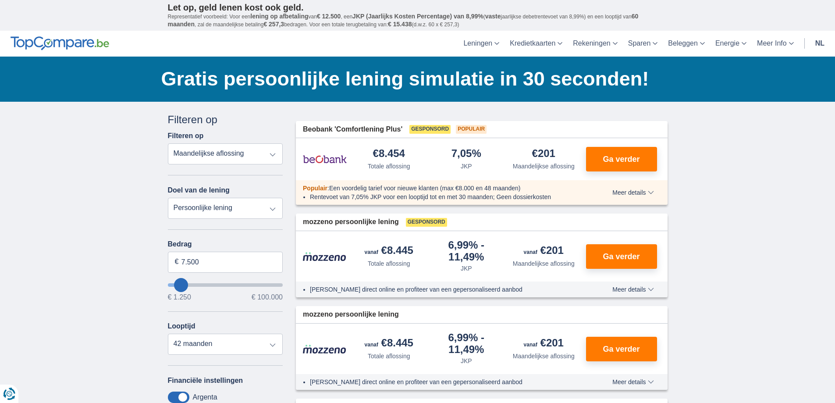 This screenshot has height=403, width=835. I want to click on a: Sparen, so click(643, 43).